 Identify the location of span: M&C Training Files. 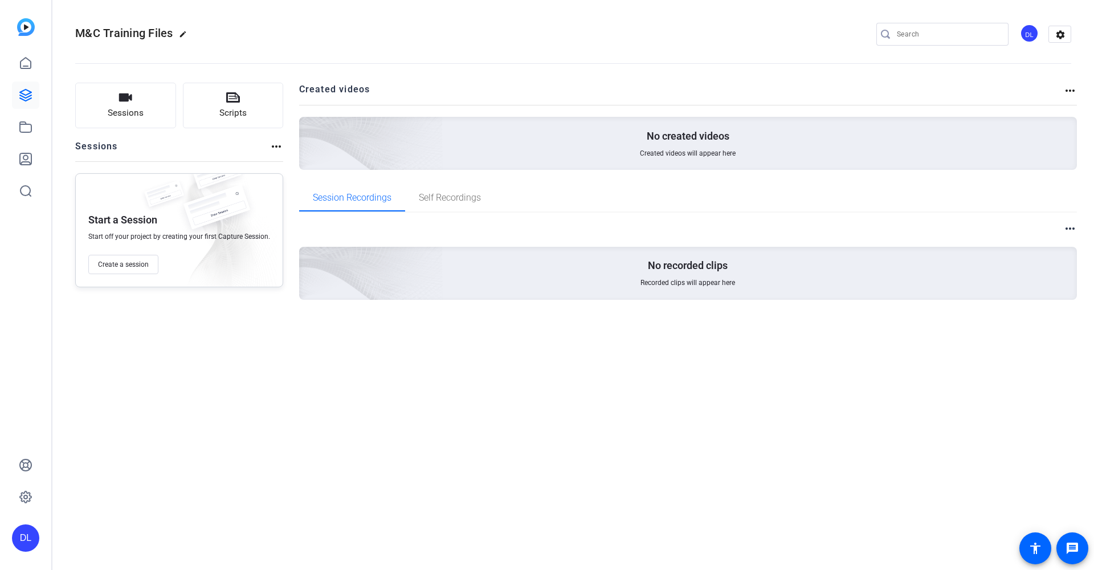
(124, 33).